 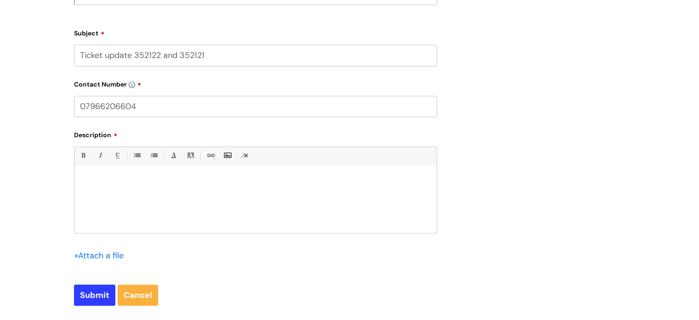 What do you see at coordinates (137, 155) in the screenshot?
I see `a: • Unordered List (Ctrl-Shift-7)` at bounding box center [137, 155].